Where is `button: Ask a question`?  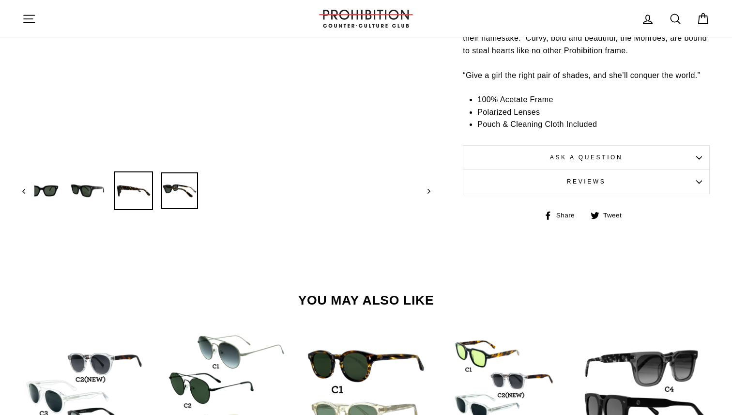
button: Ask a question is located at coordinates (587, 157).